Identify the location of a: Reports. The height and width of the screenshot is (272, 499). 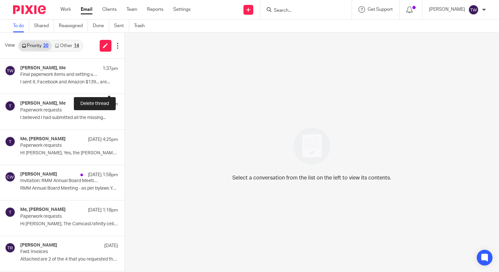
(155, 9).